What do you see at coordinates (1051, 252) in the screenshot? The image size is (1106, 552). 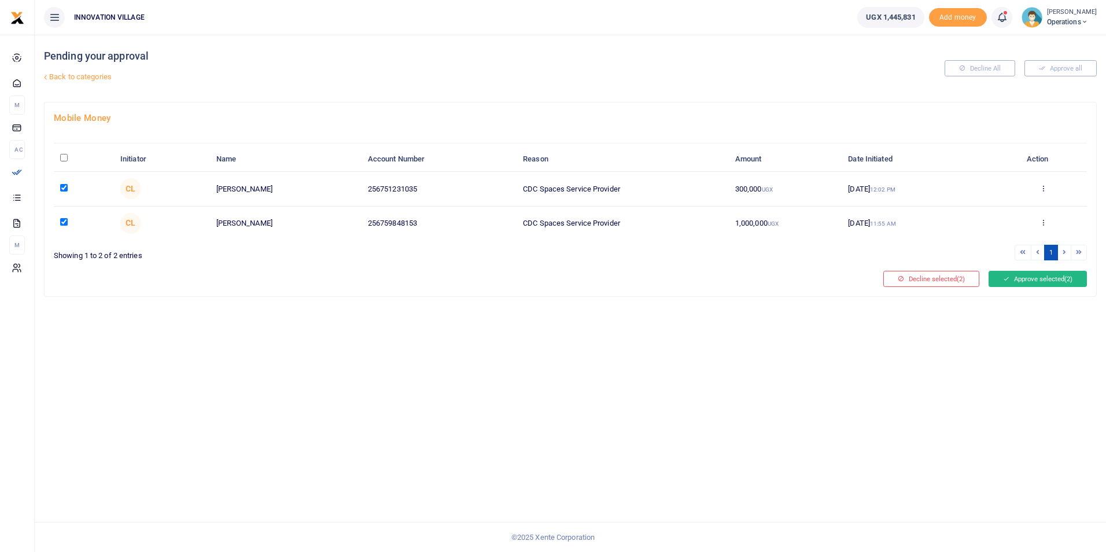 I see `a: 1` at bounding box center [1051, 252].